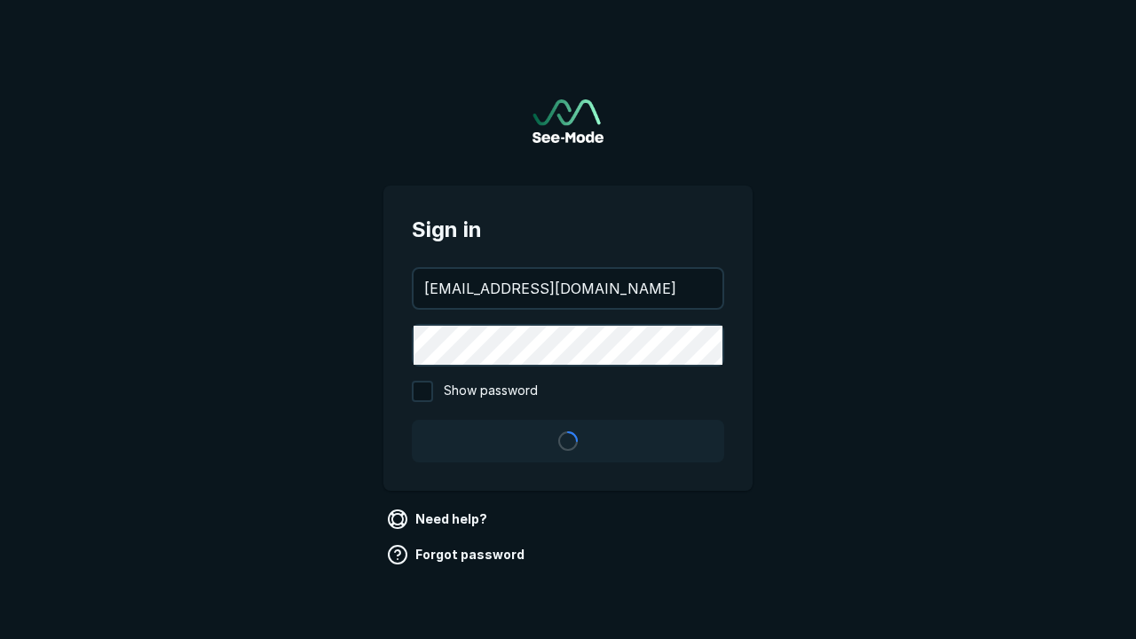 The width and height of the screenshot is (1136, 639). What do you see at coordinates (457, 555) in the screenshot?
I see `a: Forgot password` at bounding box center [457, 555].